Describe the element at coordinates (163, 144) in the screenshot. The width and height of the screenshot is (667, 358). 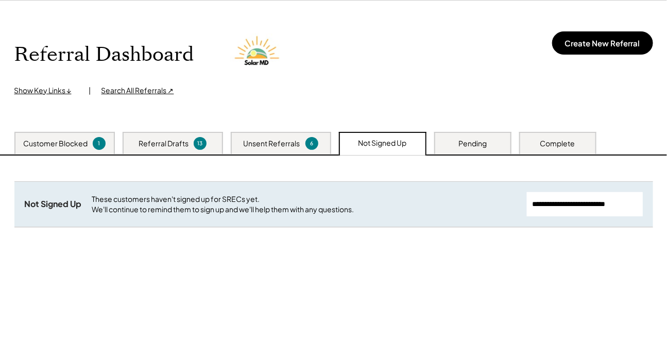
I see `div: Referral Drafts` at that location.